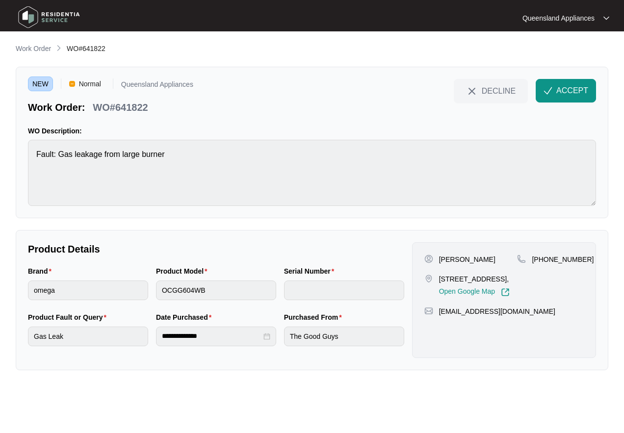 This screenshot has height=433, width=624. What do you see at coordinates (216, 249) in the screenshot?
I see `p: Product Details` at bounding box center [216, 249].